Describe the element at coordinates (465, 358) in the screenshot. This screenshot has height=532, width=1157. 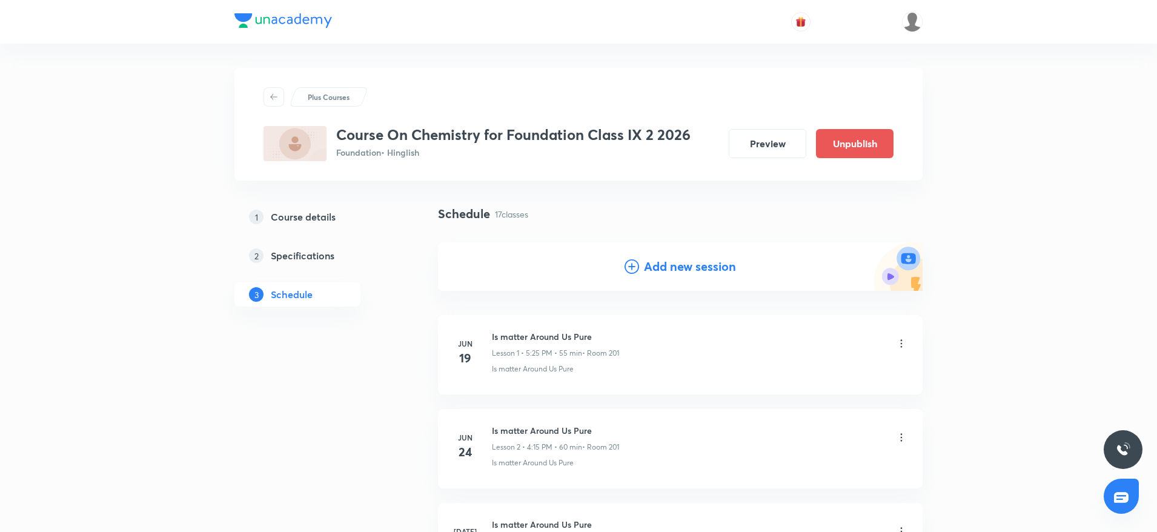
I see `h4: 19` at that location.